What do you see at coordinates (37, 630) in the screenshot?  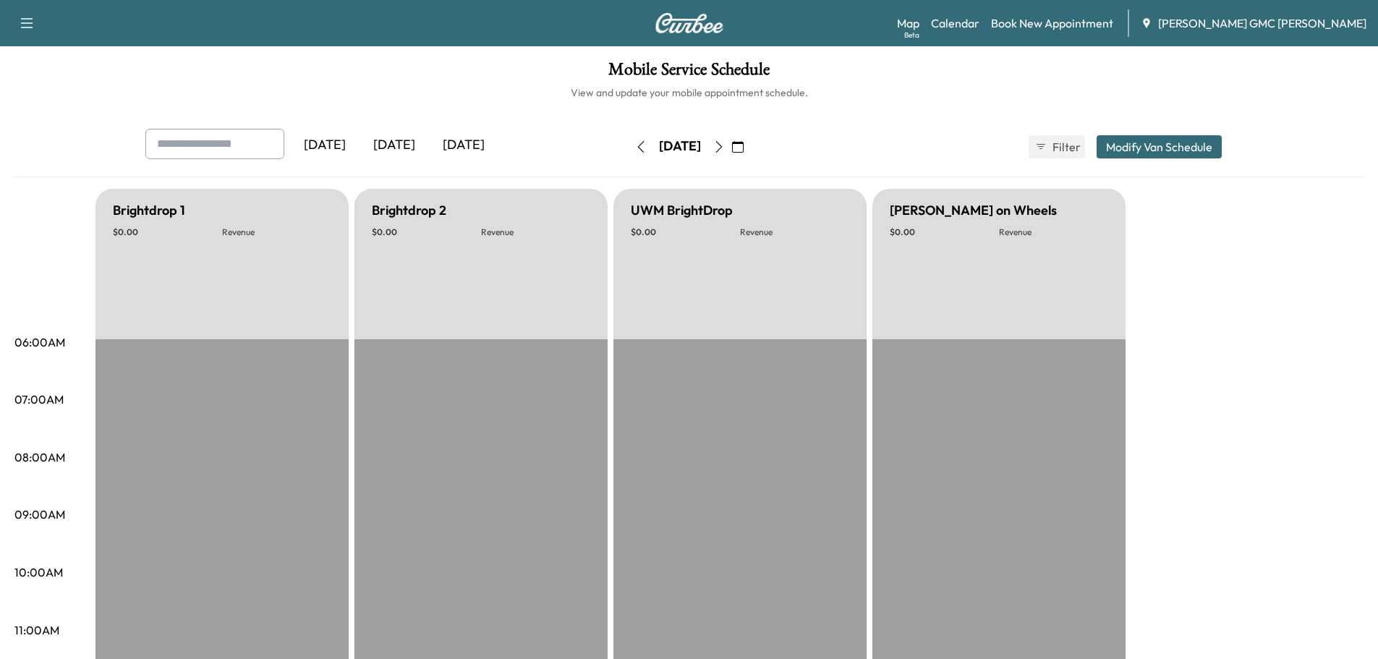 I see `p: 11:00AM` at bounding box center [37, 630].